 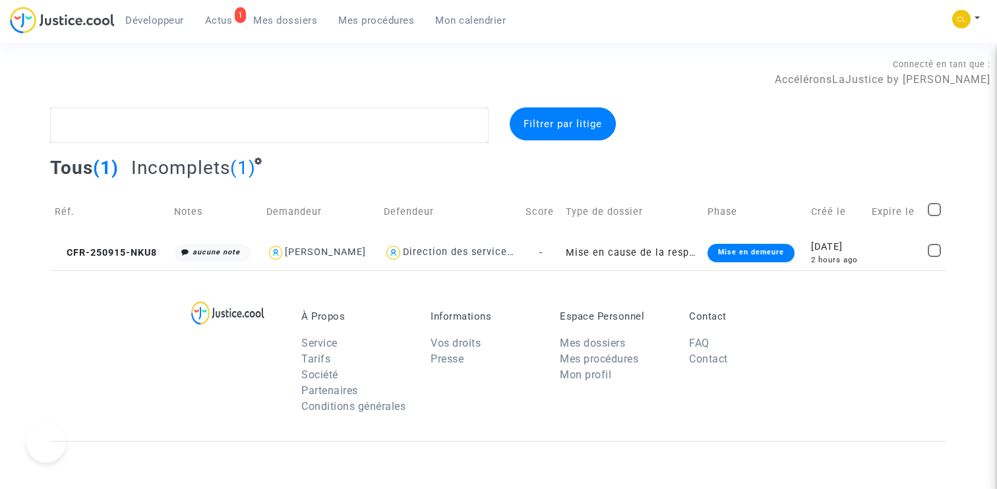 What do you see at coordinates (754, 212) in the screenshot?
I see `td: Phase` at bounding box center [754, 212].